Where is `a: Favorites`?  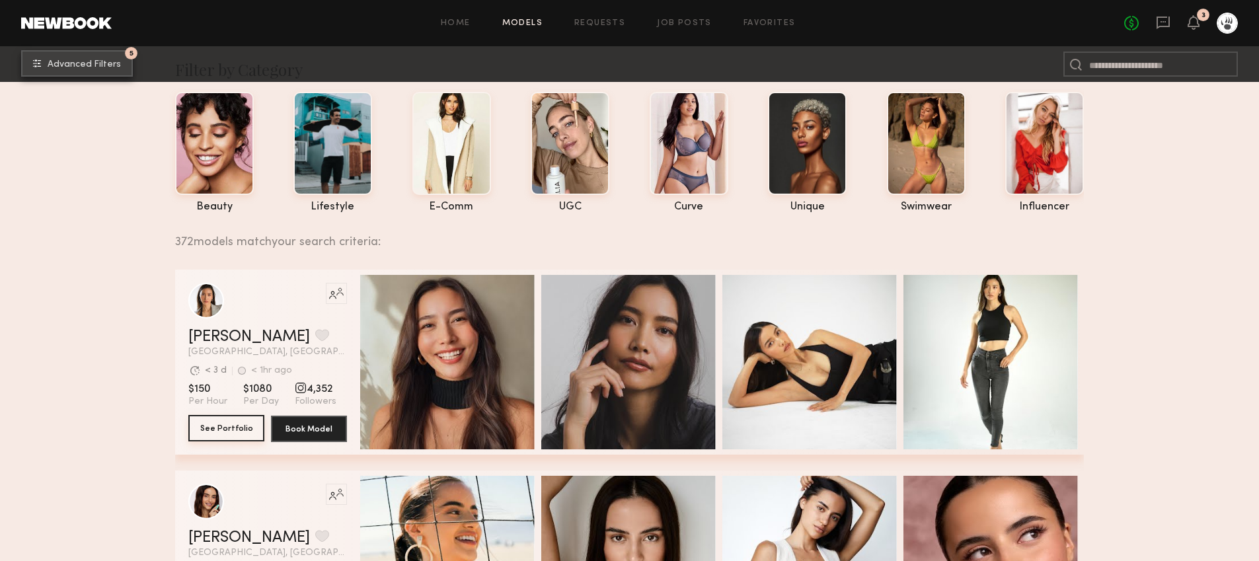 a: Favorites is located at coordinates (769, 23).